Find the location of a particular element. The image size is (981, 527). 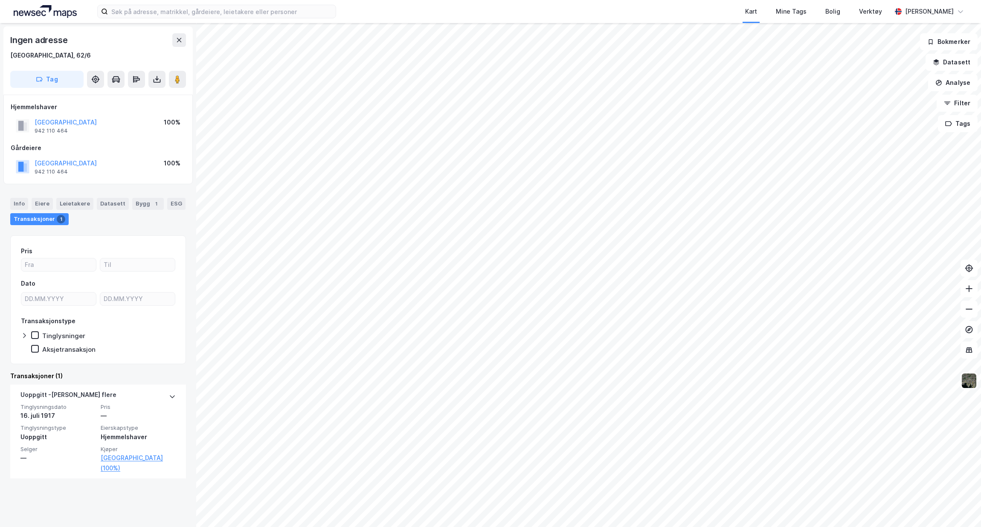

img: 9k= is located at coordinates (969, 381).